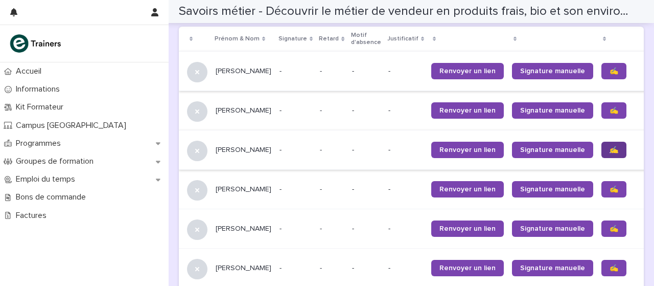  Describe the element at coordinates (329, 39) in the screenshot. I see `font: Retard` at that location.